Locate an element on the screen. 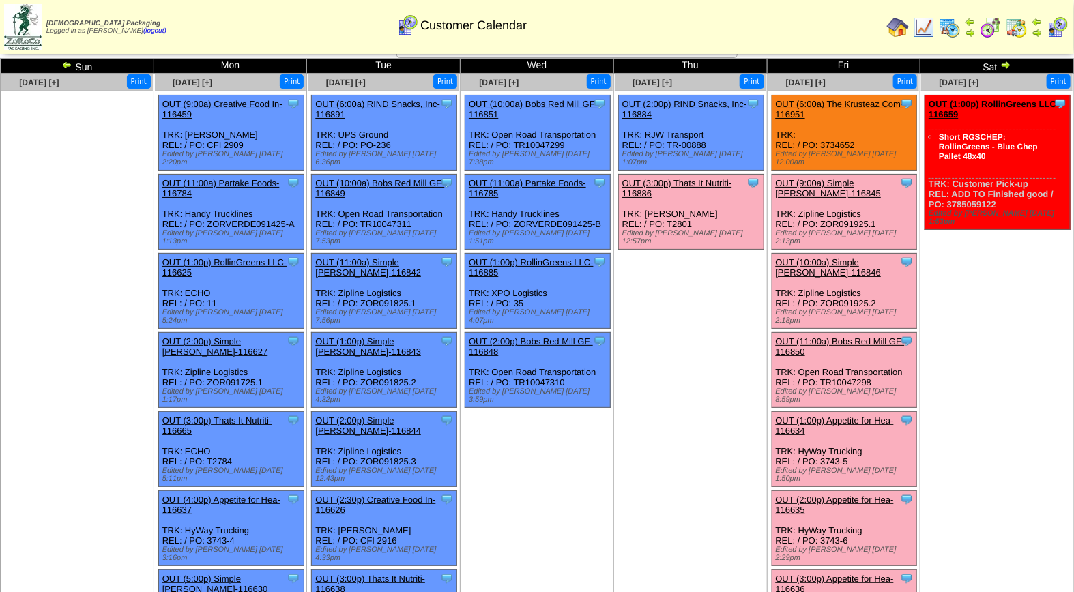 The width and height of the screenshot is (1074, 592). a: OUT (3:00p) Thats It Nutriti-116665 is located at coordinates (217, 426).